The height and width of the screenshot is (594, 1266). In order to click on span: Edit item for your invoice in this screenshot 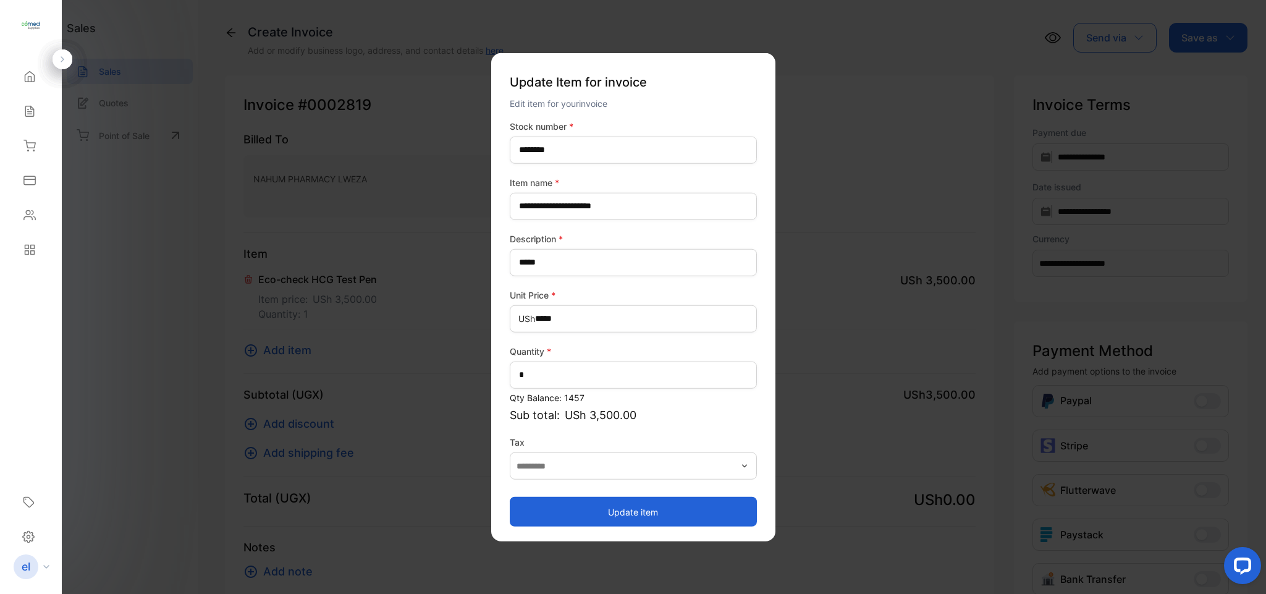, I will do `click(559, 103)`.